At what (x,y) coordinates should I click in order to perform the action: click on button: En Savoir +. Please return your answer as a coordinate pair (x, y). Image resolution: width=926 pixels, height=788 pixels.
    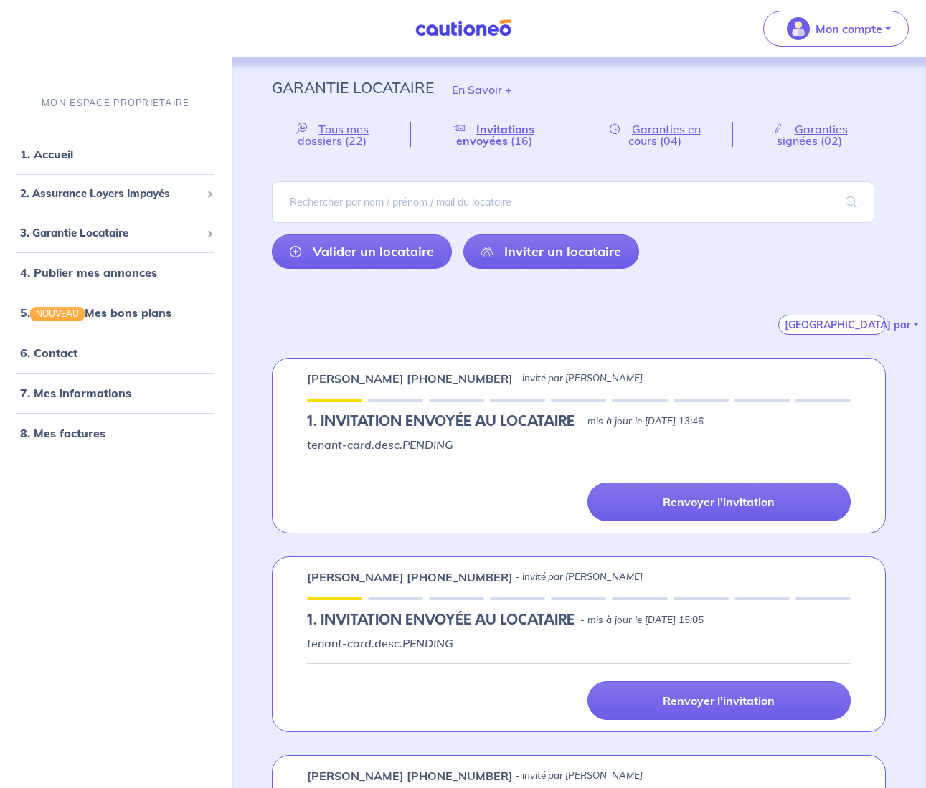
    Looking at the image, I should click on (482, 90).